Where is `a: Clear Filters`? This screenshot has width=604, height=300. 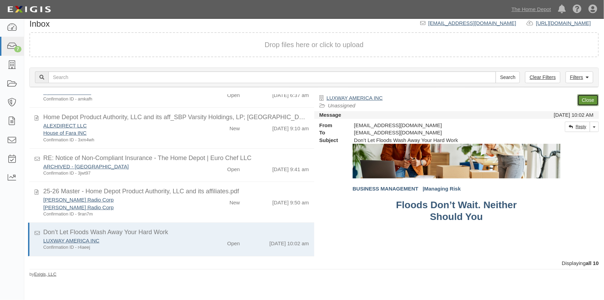
a: Clear Filters is located at coordinates (543, 77).